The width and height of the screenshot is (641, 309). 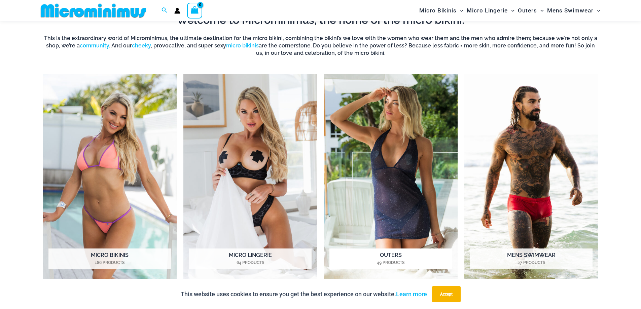 I want to click on a: Search icon link, so click(x=165, y=10).